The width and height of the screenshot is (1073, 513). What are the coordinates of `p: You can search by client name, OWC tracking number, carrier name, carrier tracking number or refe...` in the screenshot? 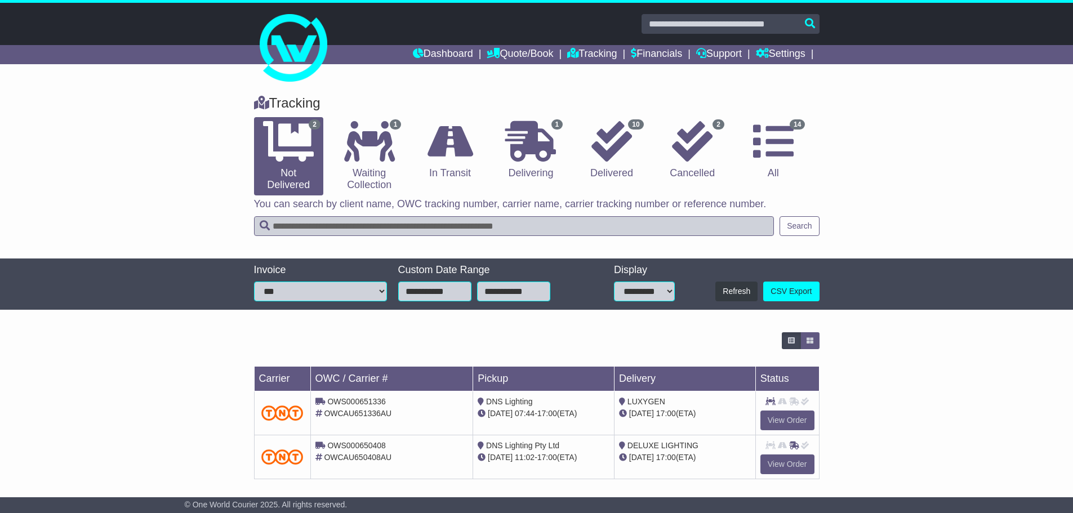 It's located at (537, 204).